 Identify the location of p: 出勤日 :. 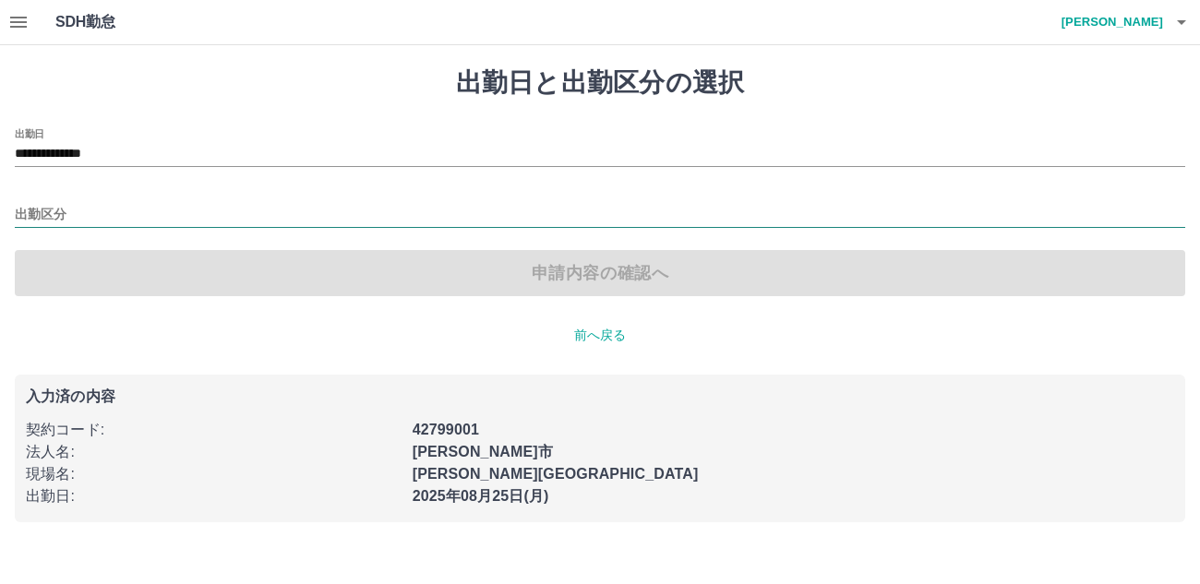
(213, 497).